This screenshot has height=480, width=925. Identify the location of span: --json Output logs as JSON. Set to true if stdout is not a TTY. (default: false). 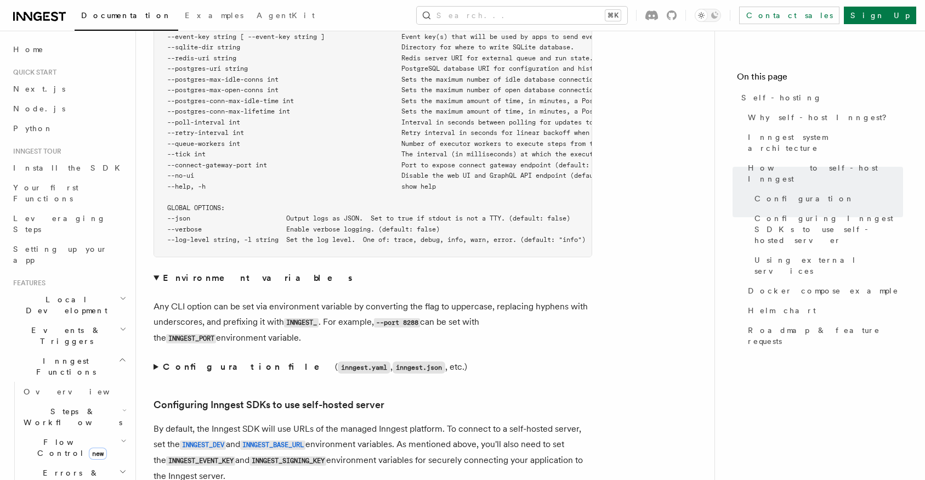
(369, 218).